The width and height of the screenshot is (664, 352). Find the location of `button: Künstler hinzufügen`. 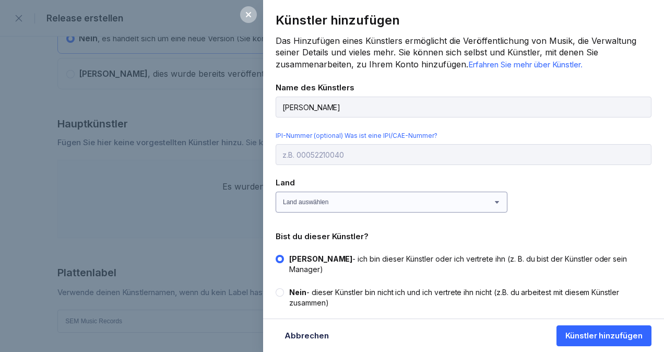

button: Künstler hinzufügen is located at coordinates (604, 336).